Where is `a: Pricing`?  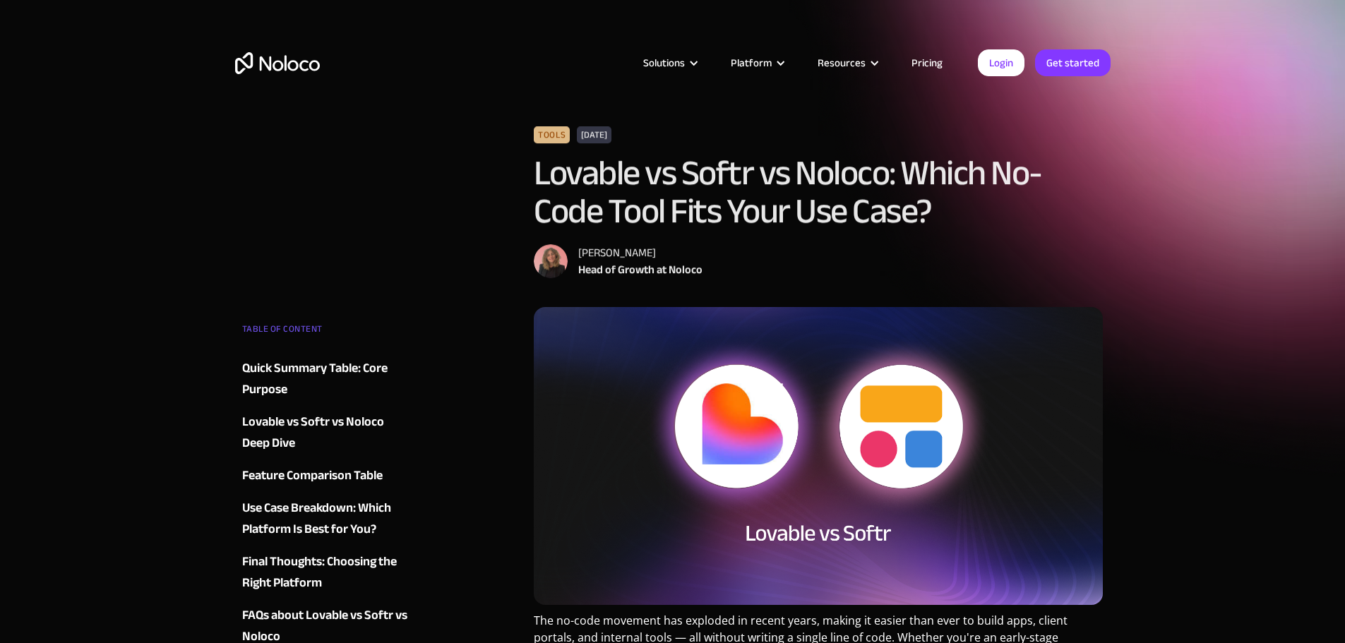 a: Pricing is located at coordinates (927, 63).